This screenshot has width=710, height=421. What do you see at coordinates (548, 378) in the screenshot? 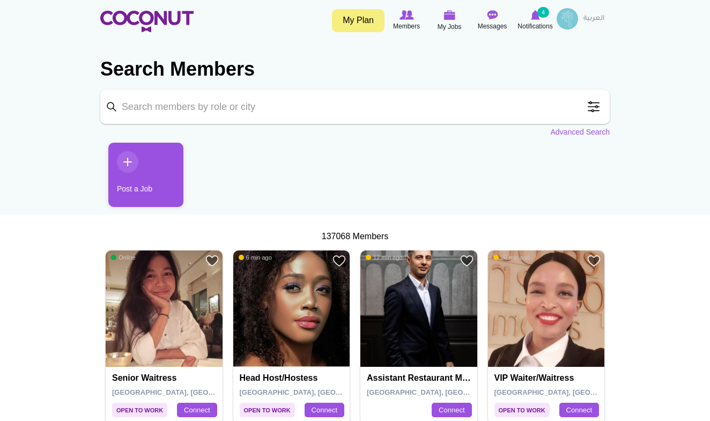
I see `h4: VIP Waiter/Waitress` at bounding box center [548, 378].